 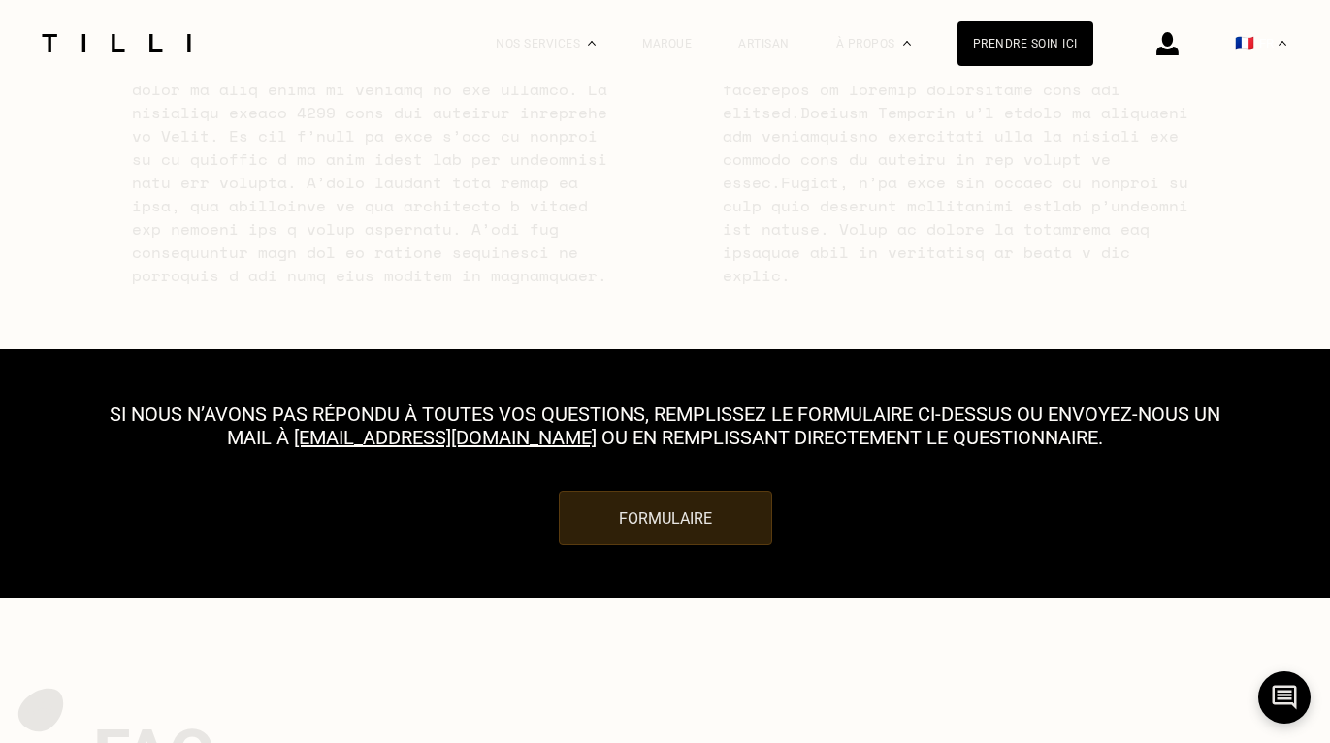 I want to click on img: Logo du service de couturière Tilli, so click(x=116, y=43).